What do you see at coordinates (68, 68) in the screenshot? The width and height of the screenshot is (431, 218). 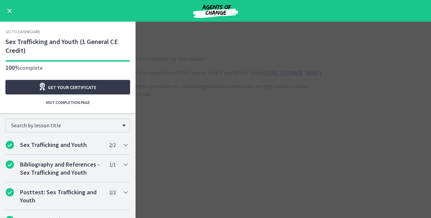 I see `p: complete` at bounding box center [68, 68].